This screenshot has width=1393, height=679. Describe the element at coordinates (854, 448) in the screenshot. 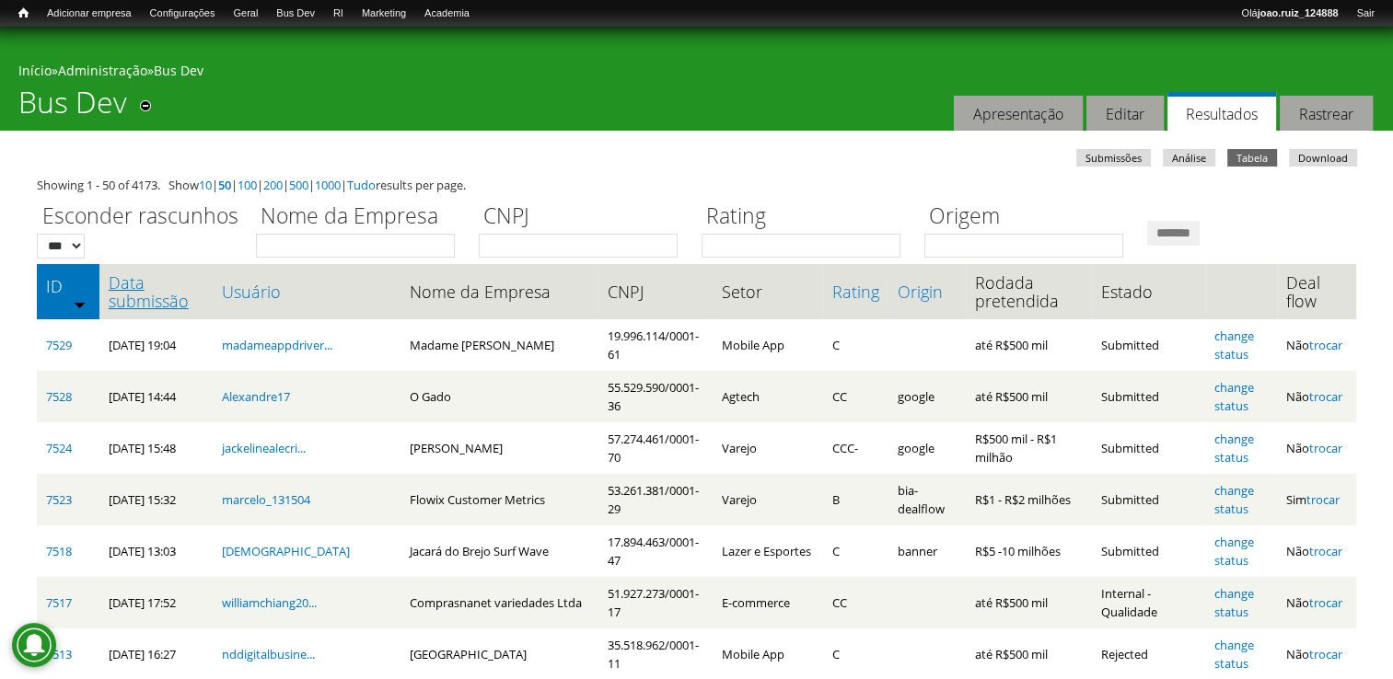

I see `td: CCC-` at that location.